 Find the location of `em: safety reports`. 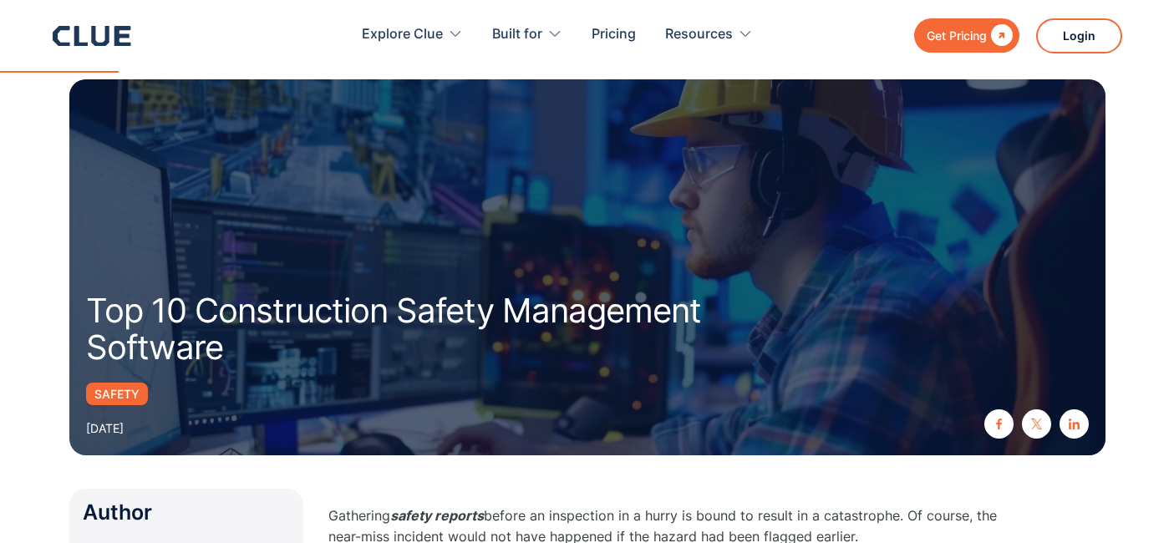

em: safety reports is located at coordinates (437, 515).